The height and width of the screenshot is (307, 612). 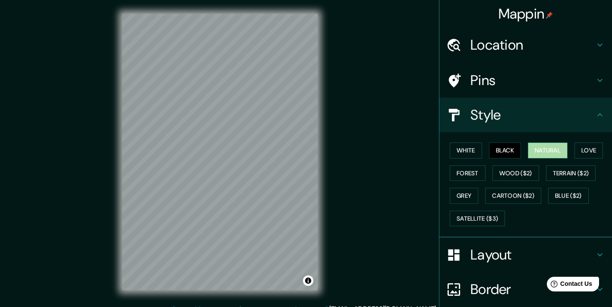 What do you see at coordinates (526, 115) in the screenshot?
I see `div: Style` at bounding box center [526, 115].